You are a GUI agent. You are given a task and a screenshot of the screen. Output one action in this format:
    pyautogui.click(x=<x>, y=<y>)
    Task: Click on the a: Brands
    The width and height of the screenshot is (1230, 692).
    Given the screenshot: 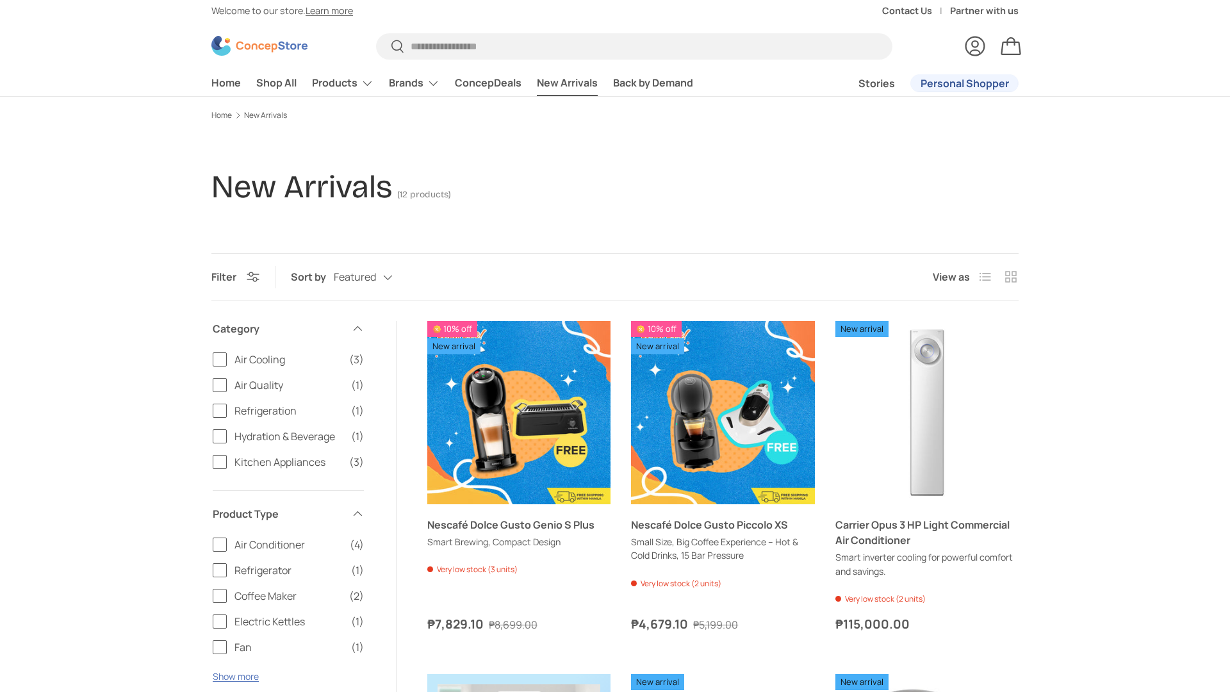 What is the action you would take?
    pyautogui.click(x=414, y=83)
    